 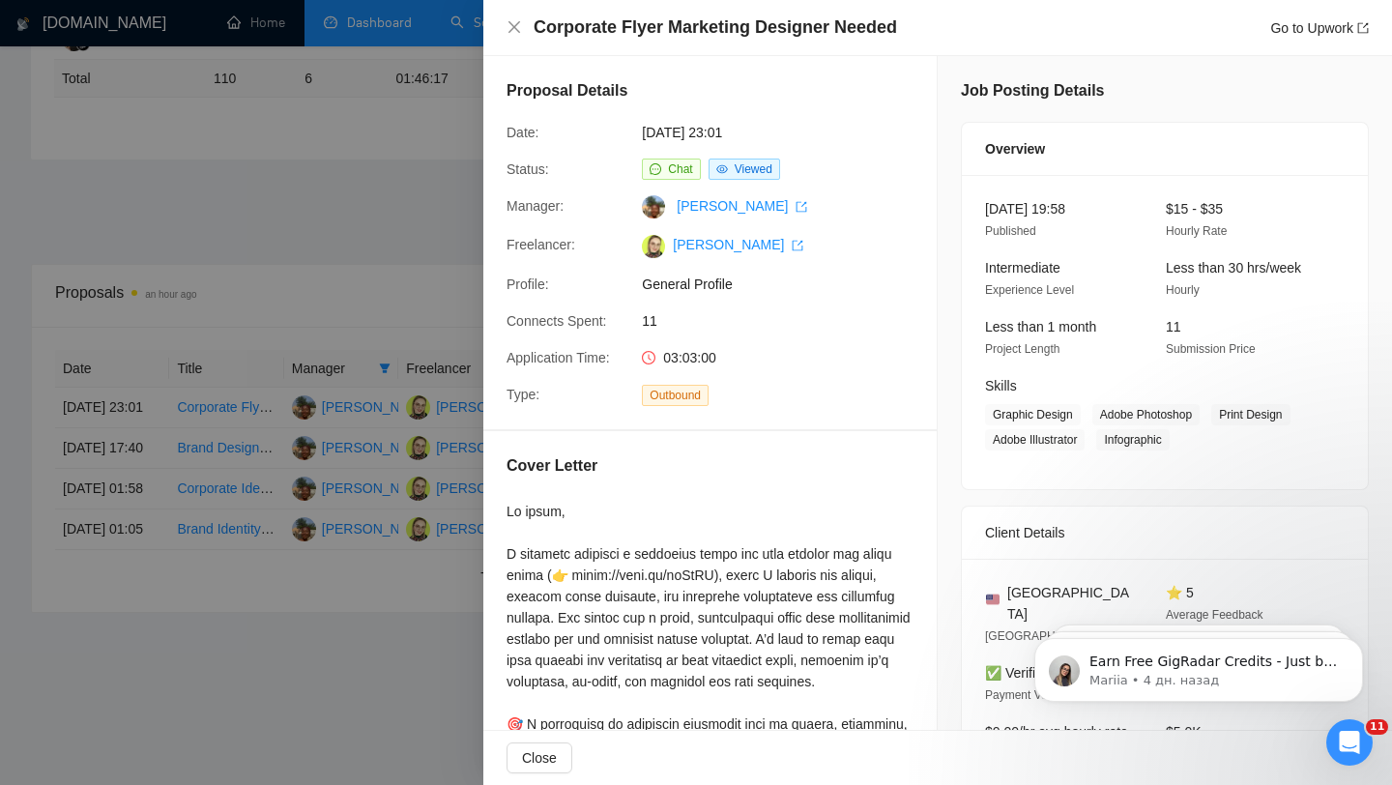 I want to click on span: $15 - $35, so click(x=1194, y=209).